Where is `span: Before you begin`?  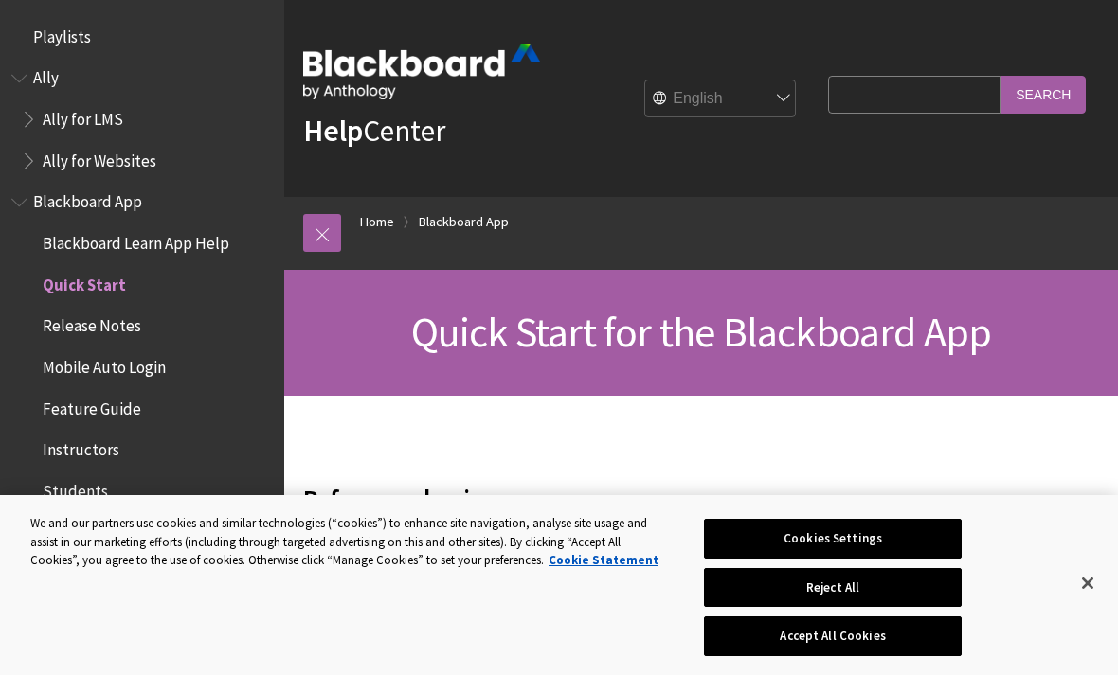 span: Before you begin is located at coordinates (701, 499).